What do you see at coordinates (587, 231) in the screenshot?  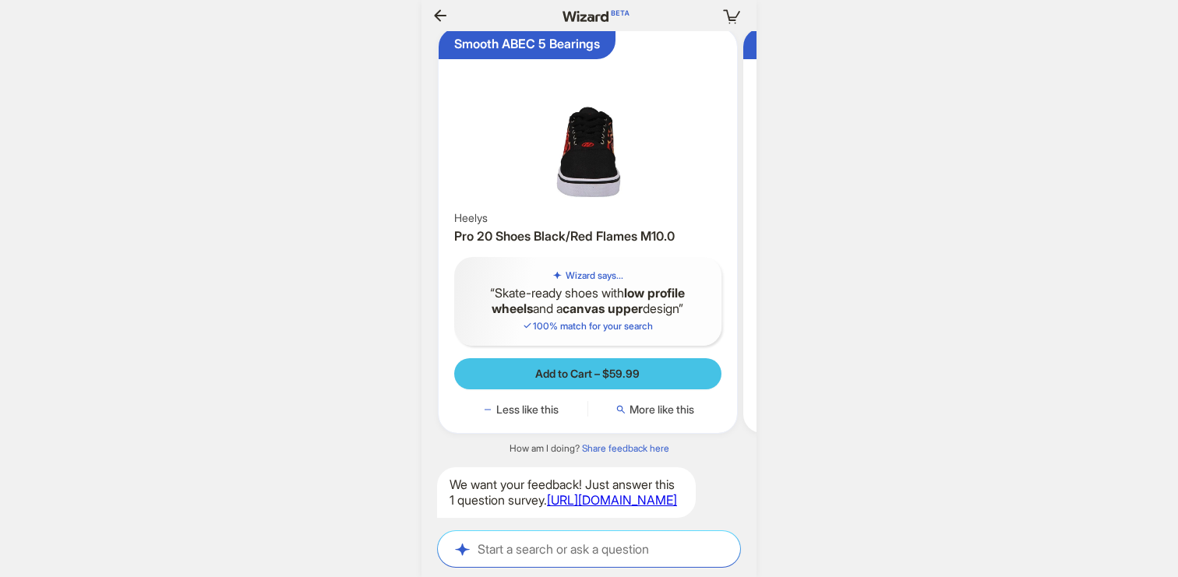 I see `div: Smooth ABEC 5 BearingsPro 20 Shoes Black/Red Flames M10.0HeelysPro 20 Shoes Black/Red Flames M10....` at bounding box center [587, 231].